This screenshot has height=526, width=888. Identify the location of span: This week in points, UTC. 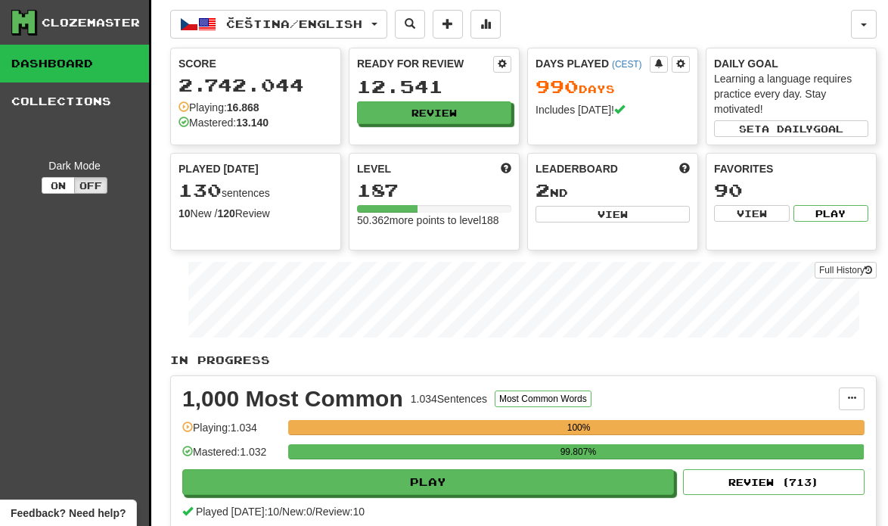
(684, 169).